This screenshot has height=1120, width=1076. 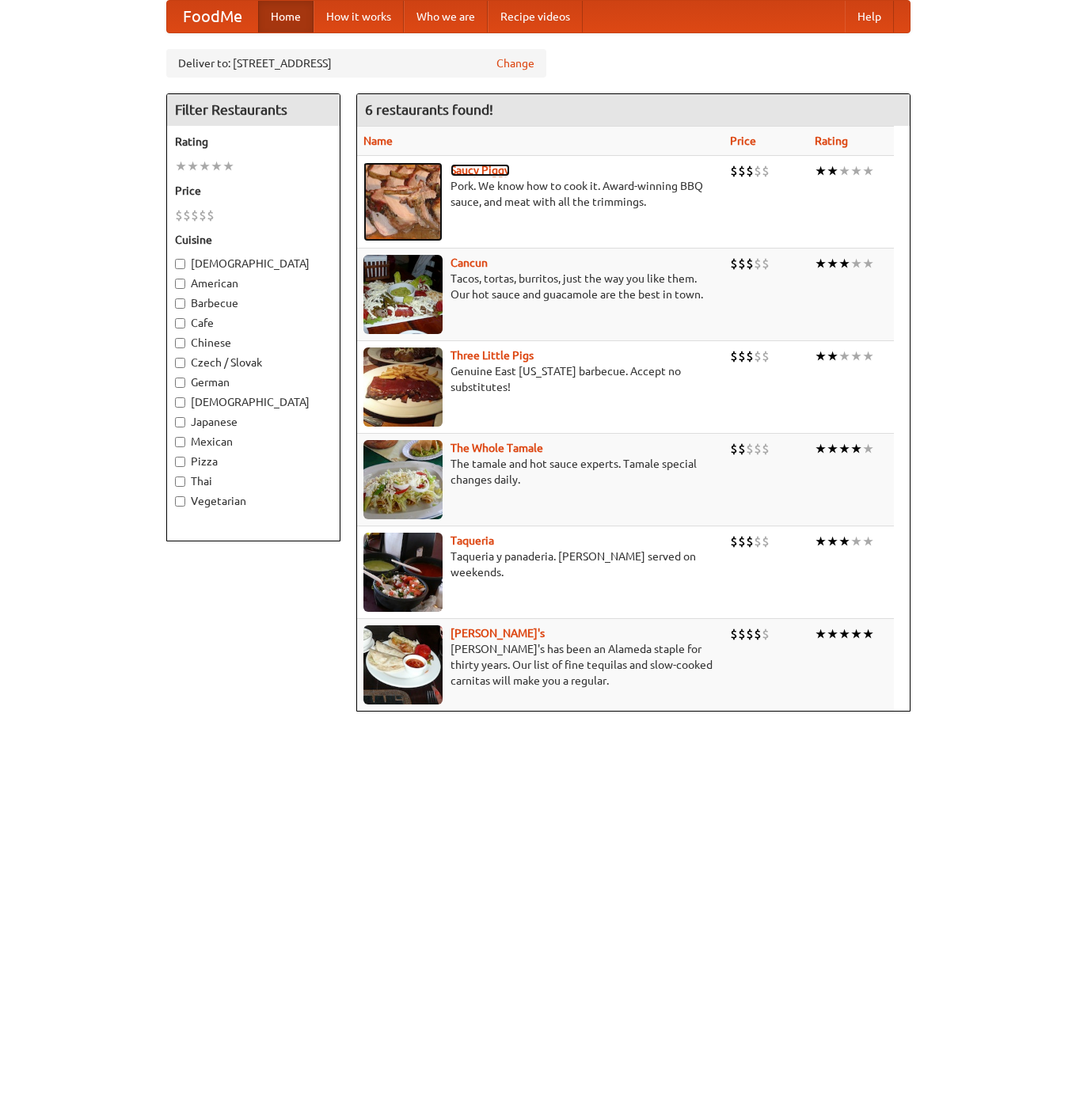 What do you see at coordinates (253, 501) in the screenshot?
I see `label: Vegetarian` at bounding box center [253, 501].